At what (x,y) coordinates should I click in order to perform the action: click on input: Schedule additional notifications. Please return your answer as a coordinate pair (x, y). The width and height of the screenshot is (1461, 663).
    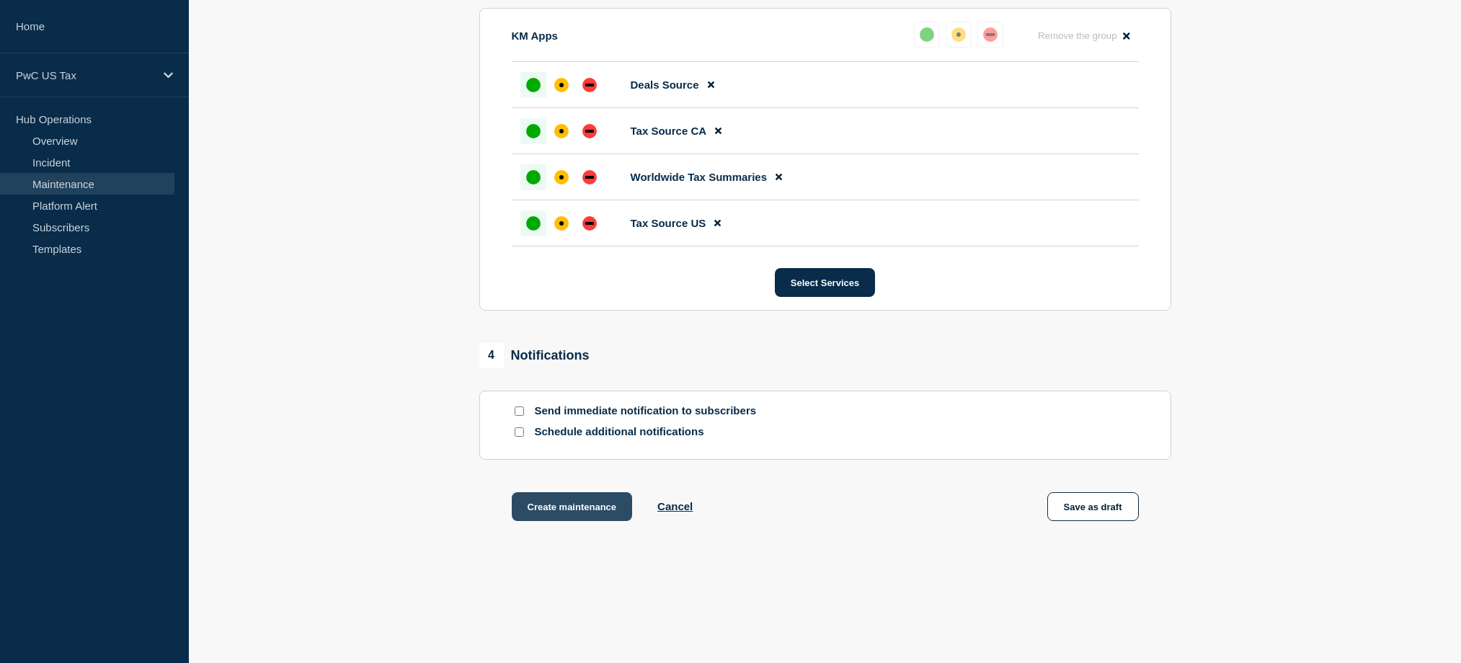
    Looking at the image, I should click on (519, 432).